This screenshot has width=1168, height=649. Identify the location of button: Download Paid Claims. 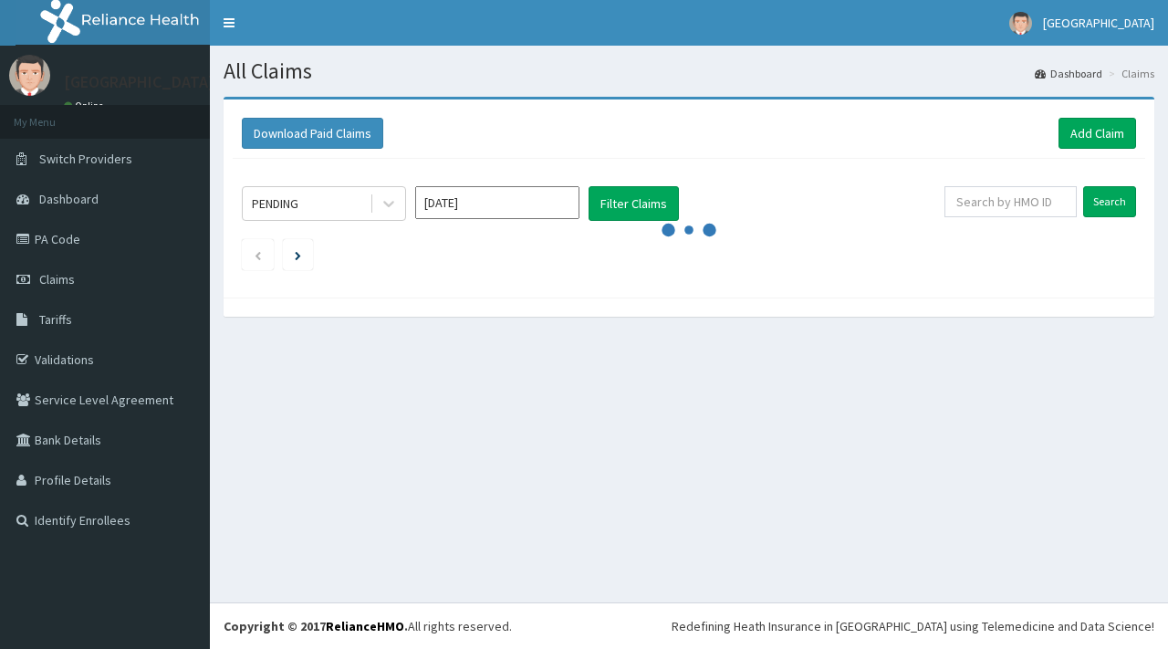
(312, 133).